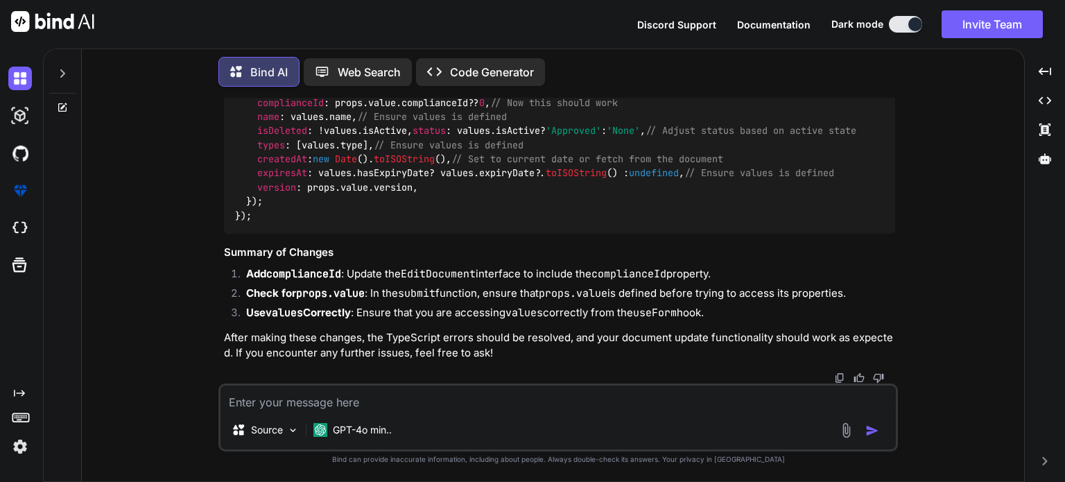 This screenshot has width=1065, height=482. I want to click on code: submit, so click(417, 293).